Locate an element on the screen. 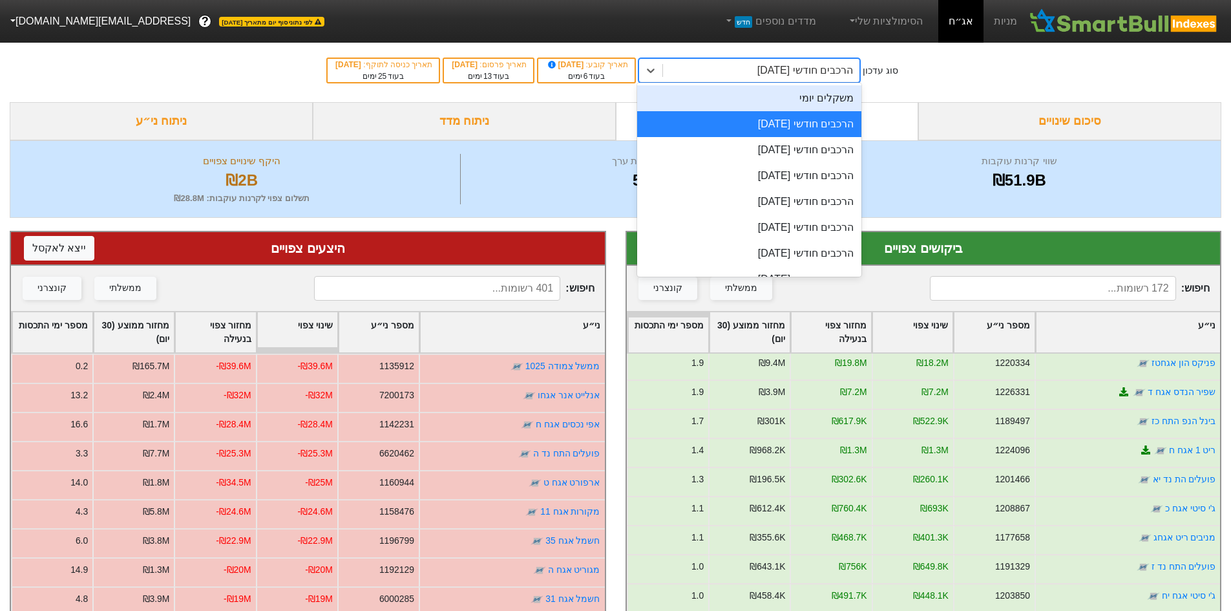 The image size is (1231, 611). a: פועלים התח נד ז is located at coordinates (1183, 566).